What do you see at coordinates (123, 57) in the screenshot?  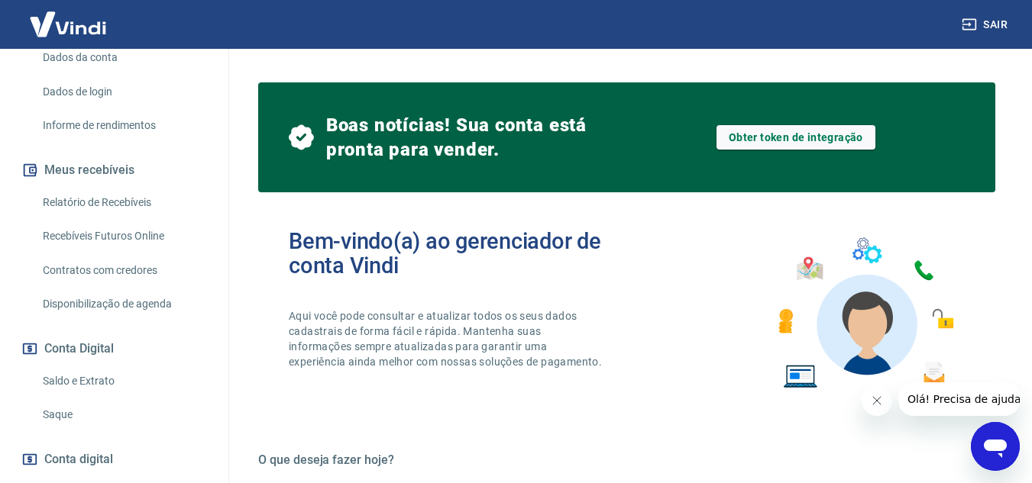 I see `a: Dados da conta` at bounding box center [123, 57].